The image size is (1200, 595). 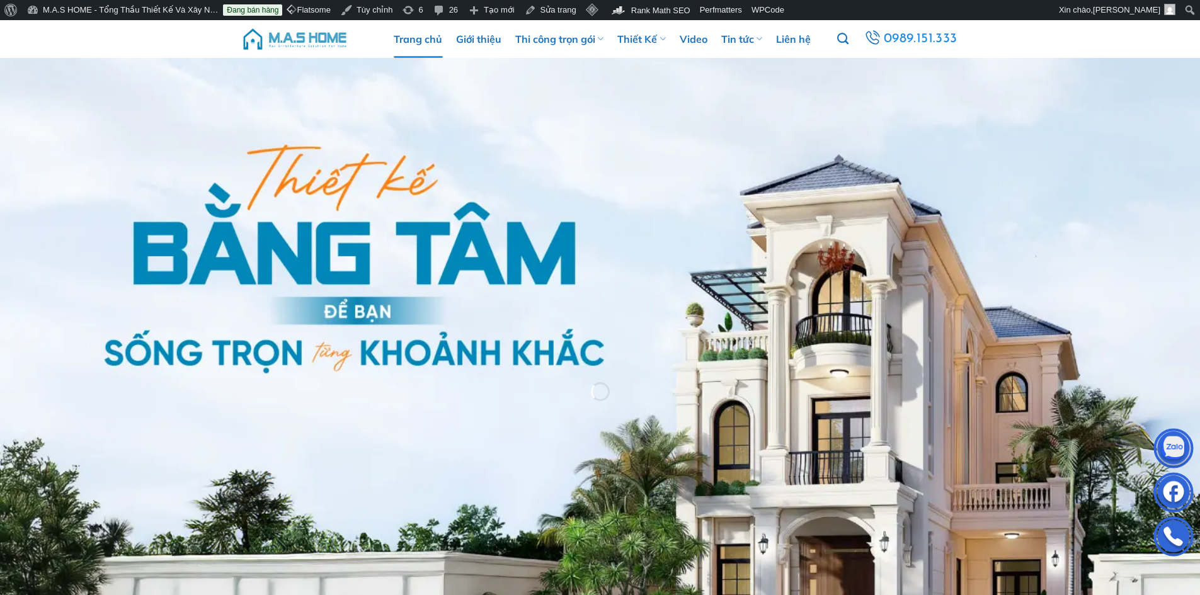 I want to click on a: Trang chủ, so click(x=418, y=39).